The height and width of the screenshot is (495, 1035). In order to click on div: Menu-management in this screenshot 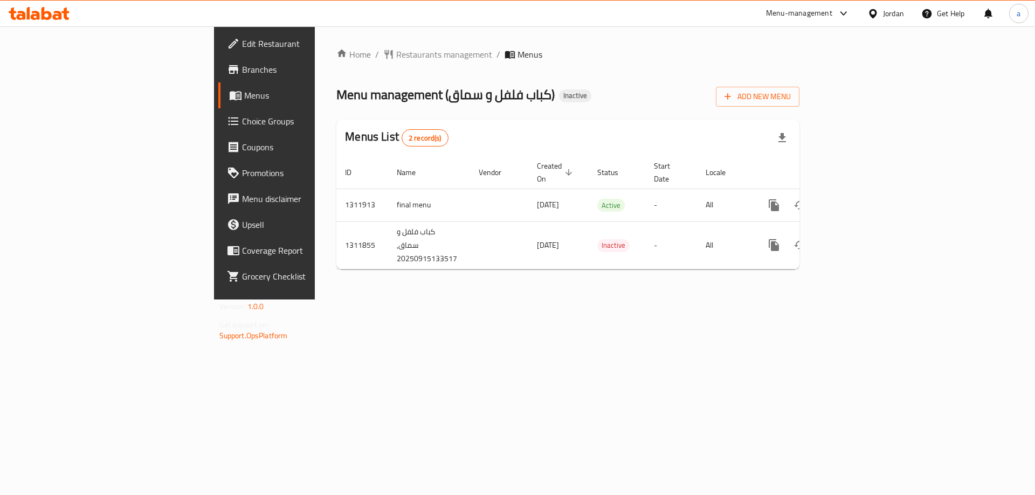, I will do `click(799, 13)`.